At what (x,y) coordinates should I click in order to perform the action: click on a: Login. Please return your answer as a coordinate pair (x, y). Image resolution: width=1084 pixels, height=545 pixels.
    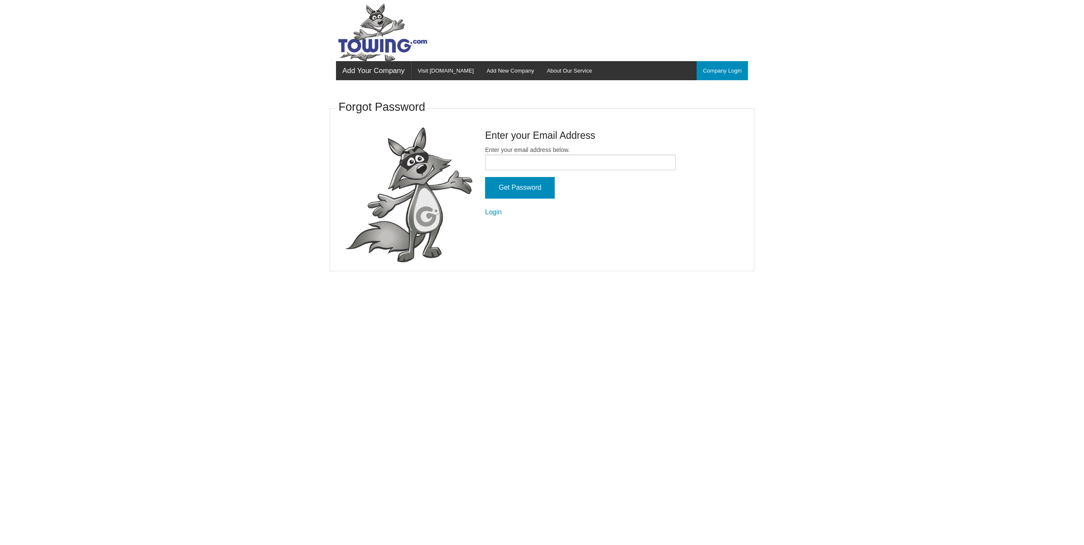
    Looking at the image, I should click on (493, 212).